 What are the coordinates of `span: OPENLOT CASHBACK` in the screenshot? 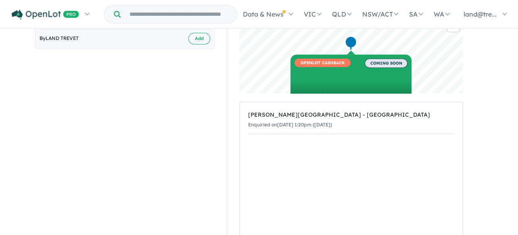 It's located at (322, 63).